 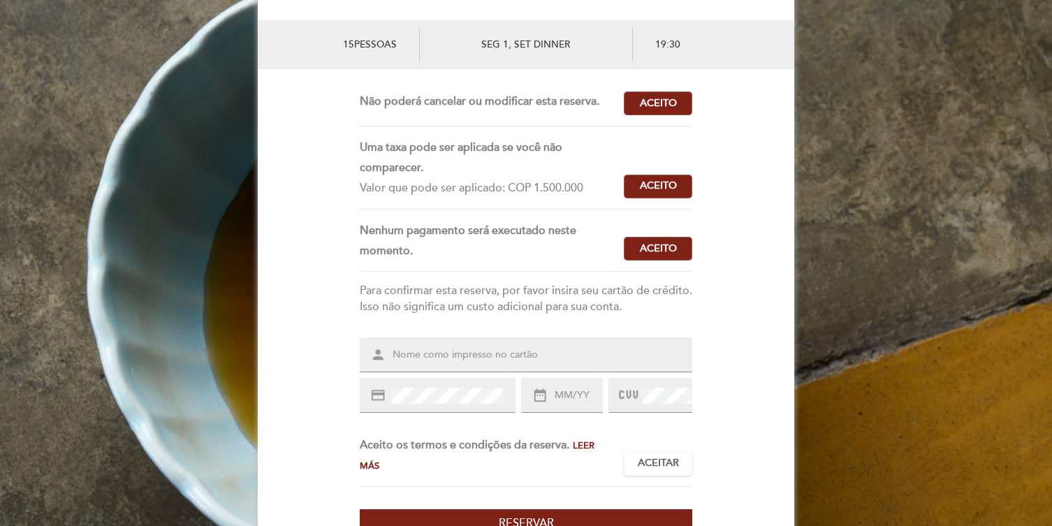 What do you see at coordinates (706, 45) in the screenshot?
I see `div: 19:30` at bounding box center [706, 45].